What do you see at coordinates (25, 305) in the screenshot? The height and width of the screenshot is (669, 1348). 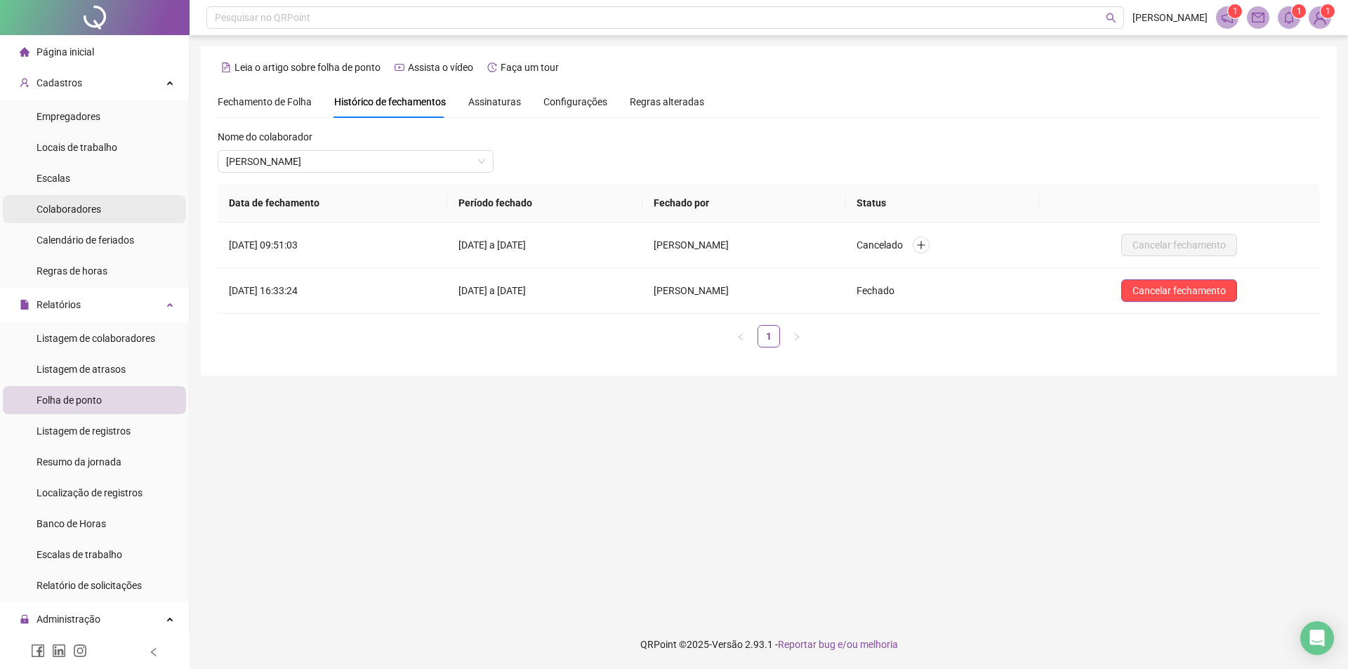 I see `span: file` at bounding box center [25, 305].